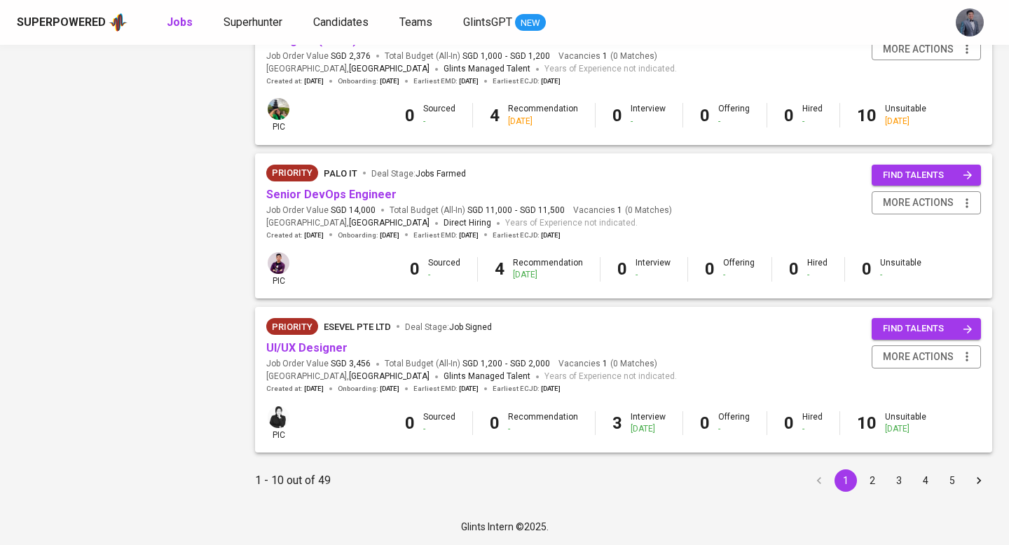 This screenshot has width=1009, height=545. What do you see at coordinates (490, 210) in the screenshot?
I see `span: SGD 11,000` at bounding box center [490, 210].